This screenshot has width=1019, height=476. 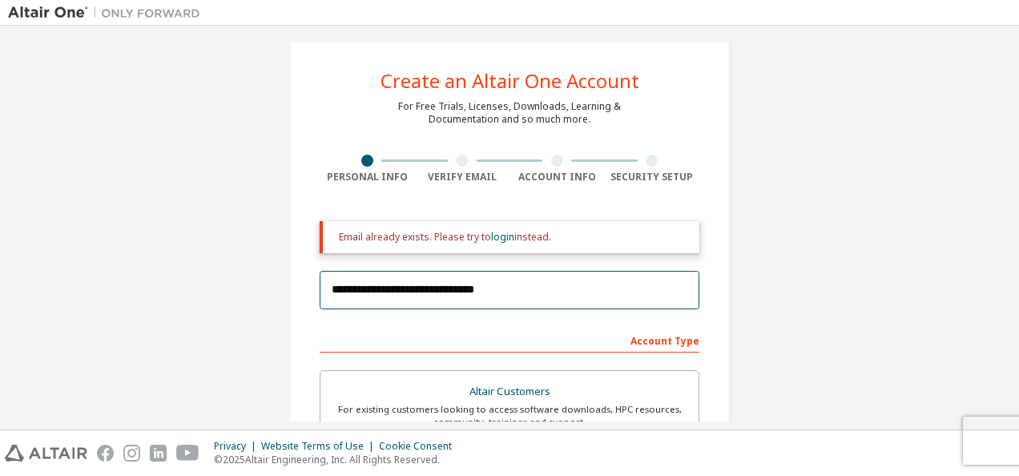 I want to click on div: Account Info, so click(x=557, y=177).